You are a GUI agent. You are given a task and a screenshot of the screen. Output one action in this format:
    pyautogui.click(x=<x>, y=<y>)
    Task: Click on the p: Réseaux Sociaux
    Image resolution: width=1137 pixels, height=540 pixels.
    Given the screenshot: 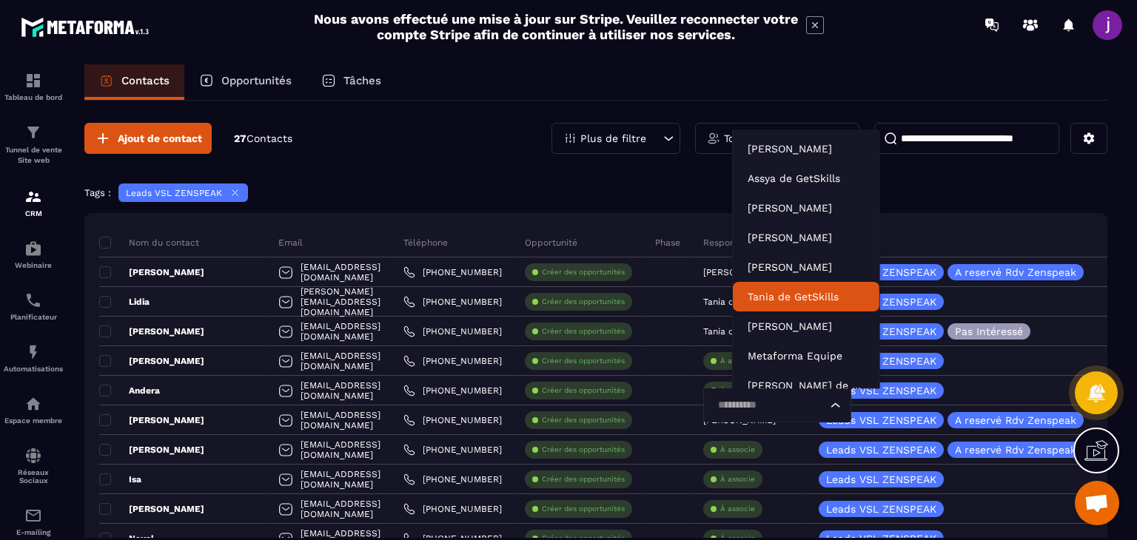 What is the action you would take?
    pyautogui.click(x=33, y=477)
    